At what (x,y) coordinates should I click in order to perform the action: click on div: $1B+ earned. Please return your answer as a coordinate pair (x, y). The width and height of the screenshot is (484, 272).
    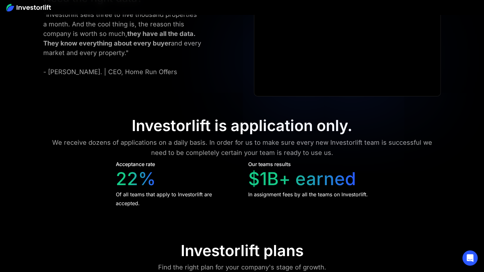
    Looking at the image, I should click on (302, 179).